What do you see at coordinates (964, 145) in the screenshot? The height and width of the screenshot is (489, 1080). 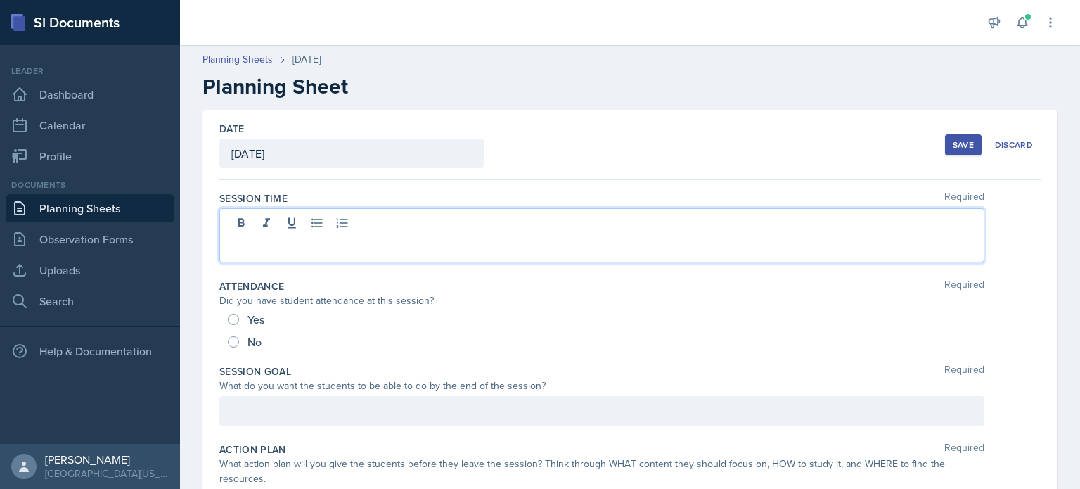 I see `button: Save` at bounding box center [964, 145].